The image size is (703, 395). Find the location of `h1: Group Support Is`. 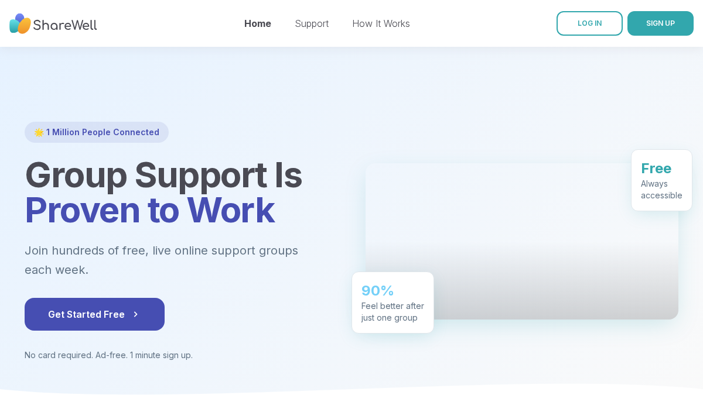

h1: Group Support Is is located at coordinates (181, 192).